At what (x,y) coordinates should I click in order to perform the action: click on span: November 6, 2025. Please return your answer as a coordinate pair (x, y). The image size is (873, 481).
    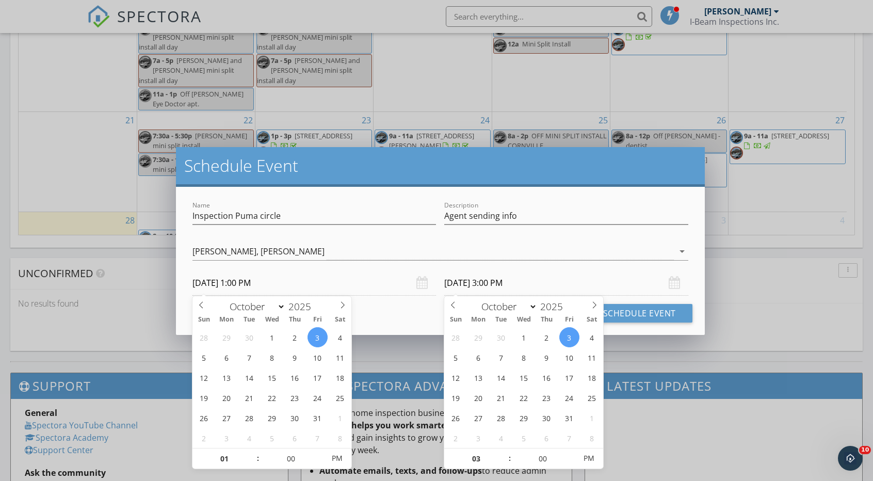
    Looking at the image, I should click on (547, 438).